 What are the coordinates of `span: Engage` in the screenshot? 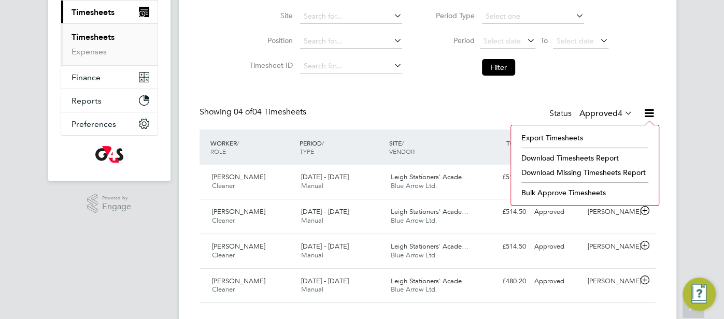 It's located at (117, 207).